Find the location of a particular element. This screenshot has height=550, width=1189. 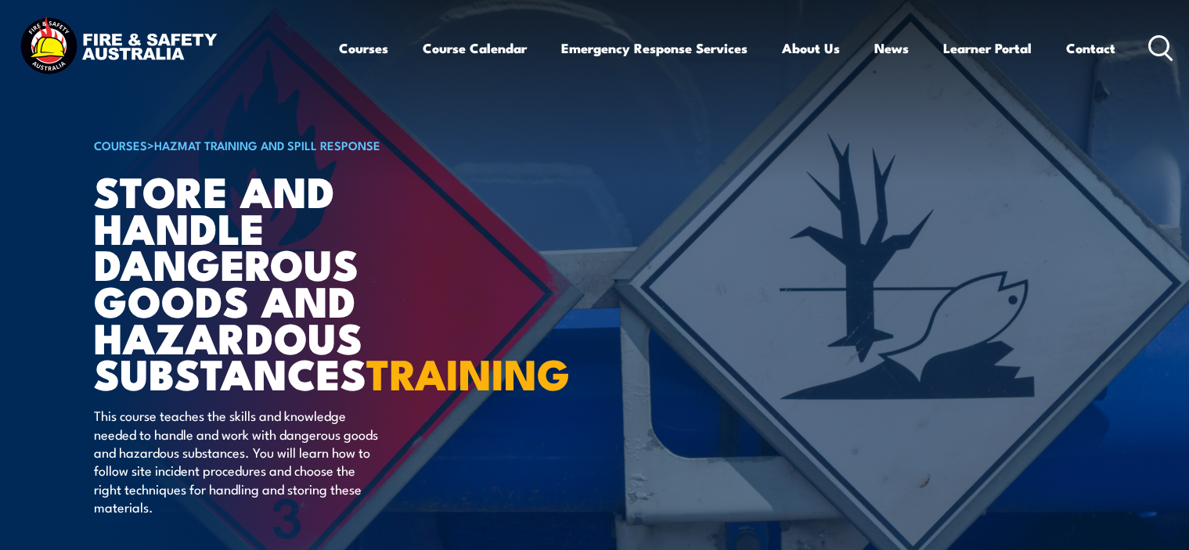

strong: TRAINING is located at coordinates (468, 372).